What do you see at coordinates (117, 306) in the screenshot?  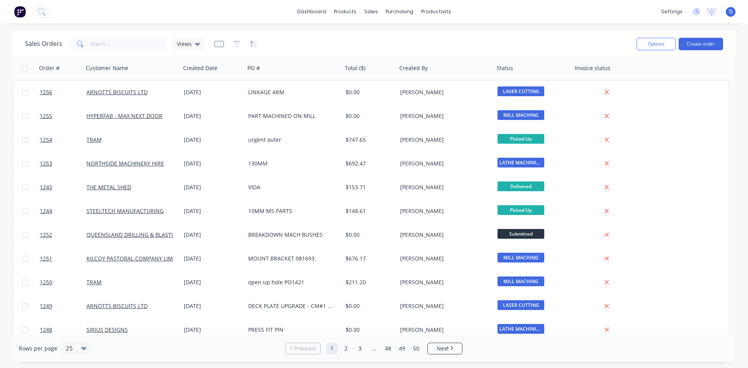 I see `a: ARNOTTS BISCUITS LTD` at bounding box center [117, 306].